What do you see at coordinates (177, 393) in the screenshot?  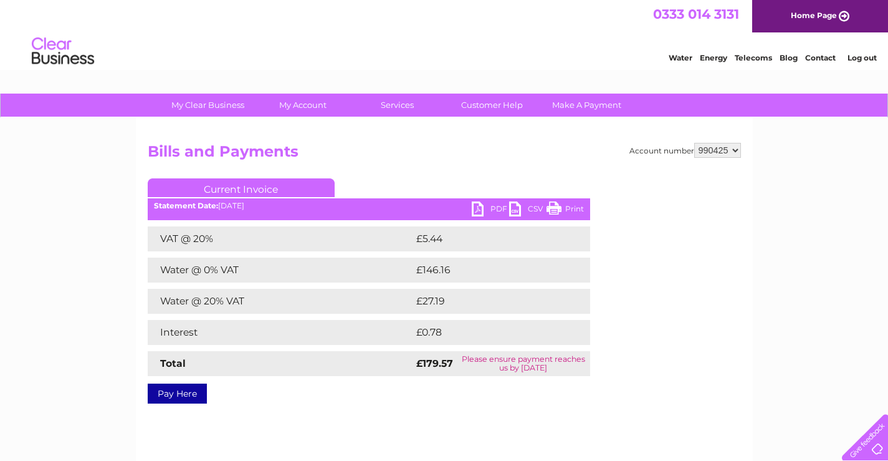 I see `a: Pay Here` at bounding box center [177, 393].